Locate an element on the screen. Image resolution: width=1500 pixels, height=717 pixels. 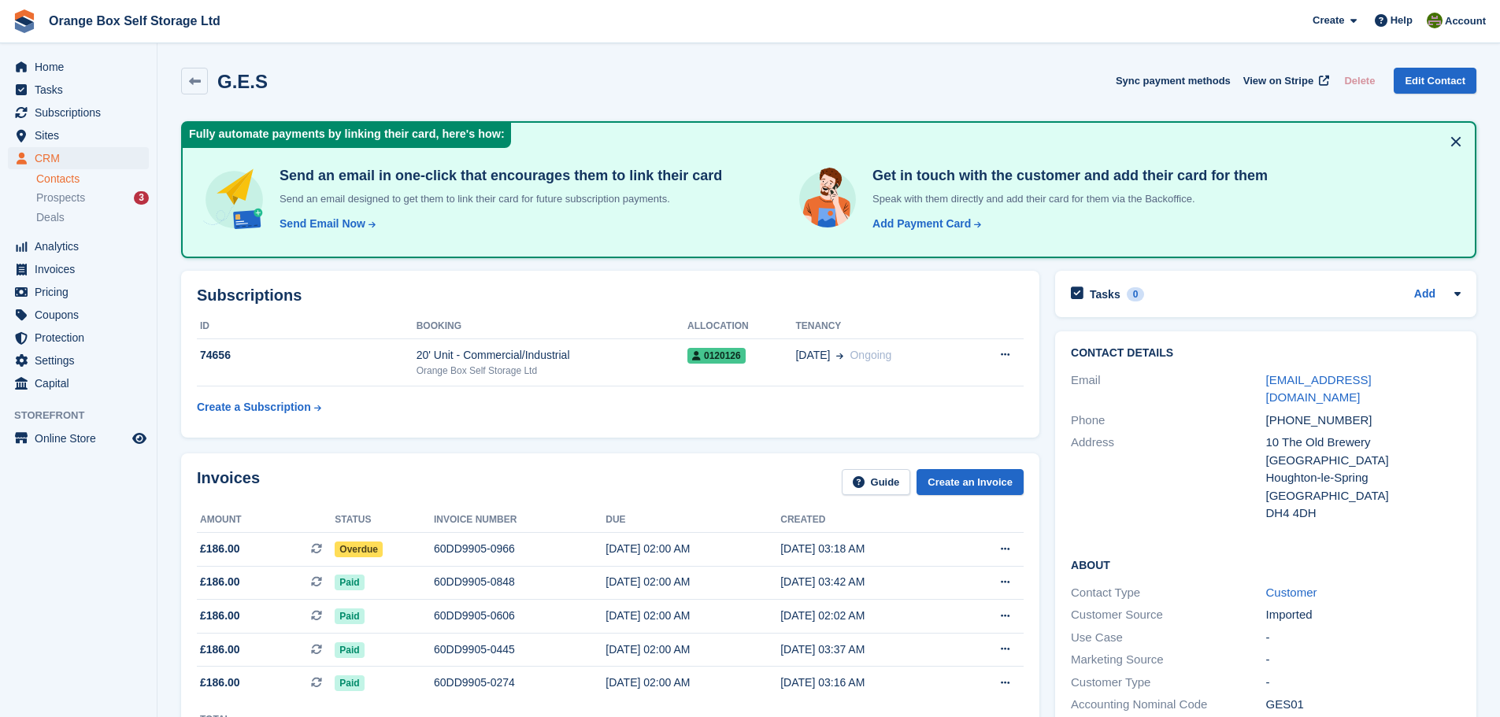
span: Overdue is located at coordinates (358, 549).